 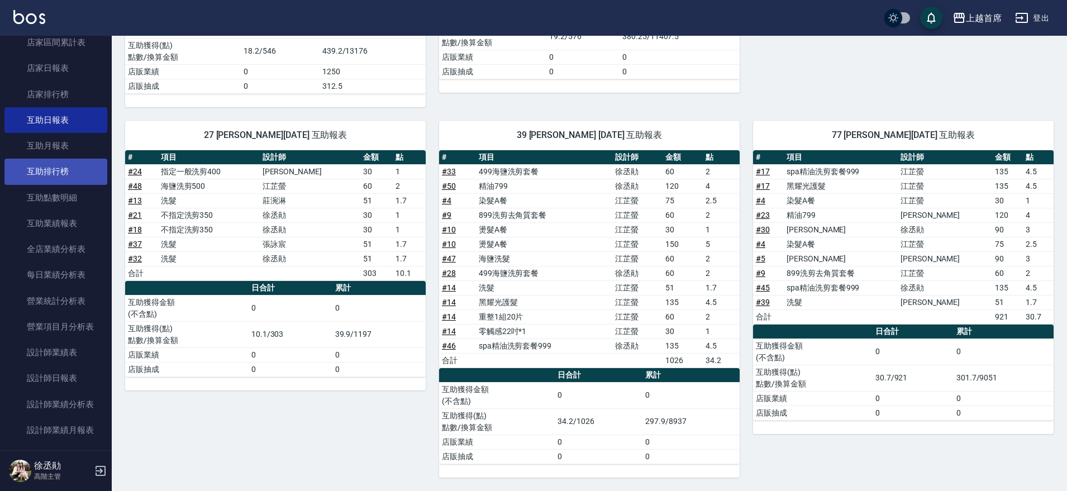 I want to click on a: #48, so click(x=135, y=186).